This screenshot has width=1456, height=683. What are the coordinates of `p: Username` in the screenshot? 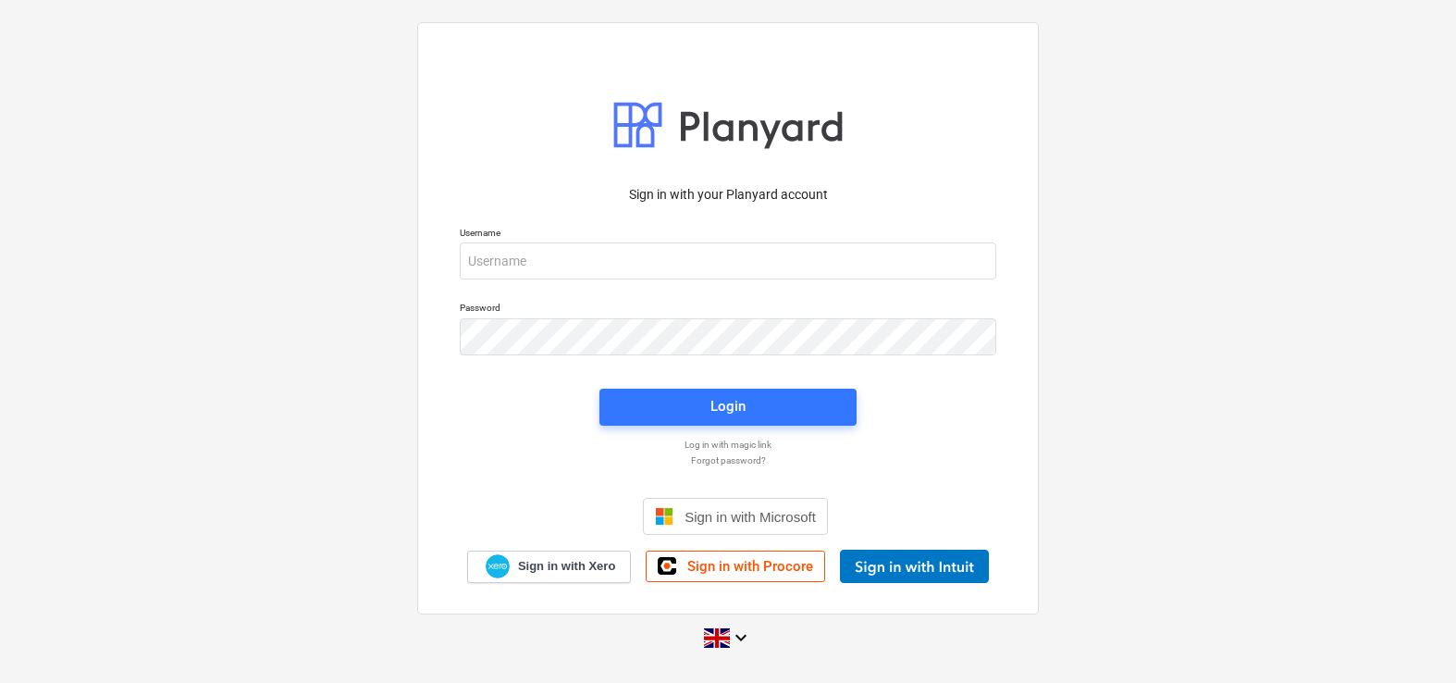 It's located at (728, 234).